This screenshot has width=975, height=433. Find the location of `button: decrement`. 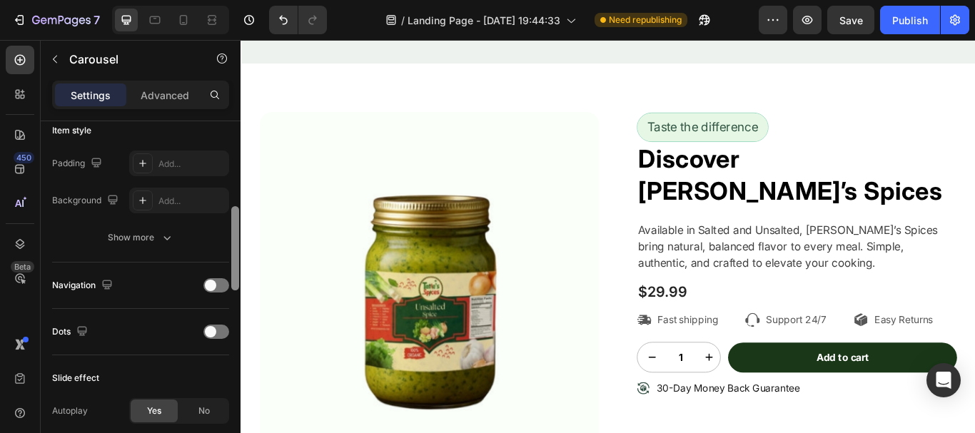

button: decrement is located at coordinates (479, 370).